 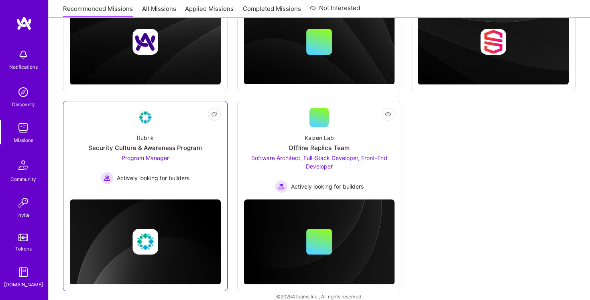 I want to click on img: Community, so click(x=23, y=165).